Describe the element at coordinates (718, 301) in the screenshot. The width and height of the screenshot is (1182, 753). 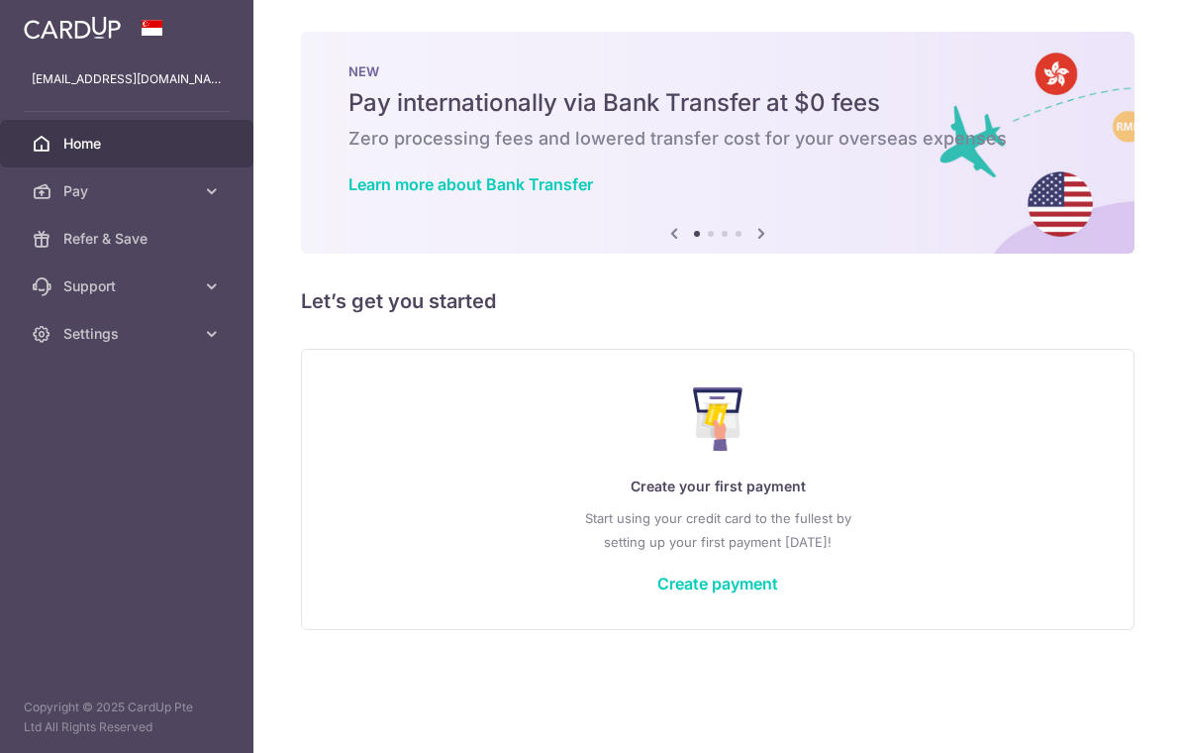
I see `h5: Let’s get you started` at that location.